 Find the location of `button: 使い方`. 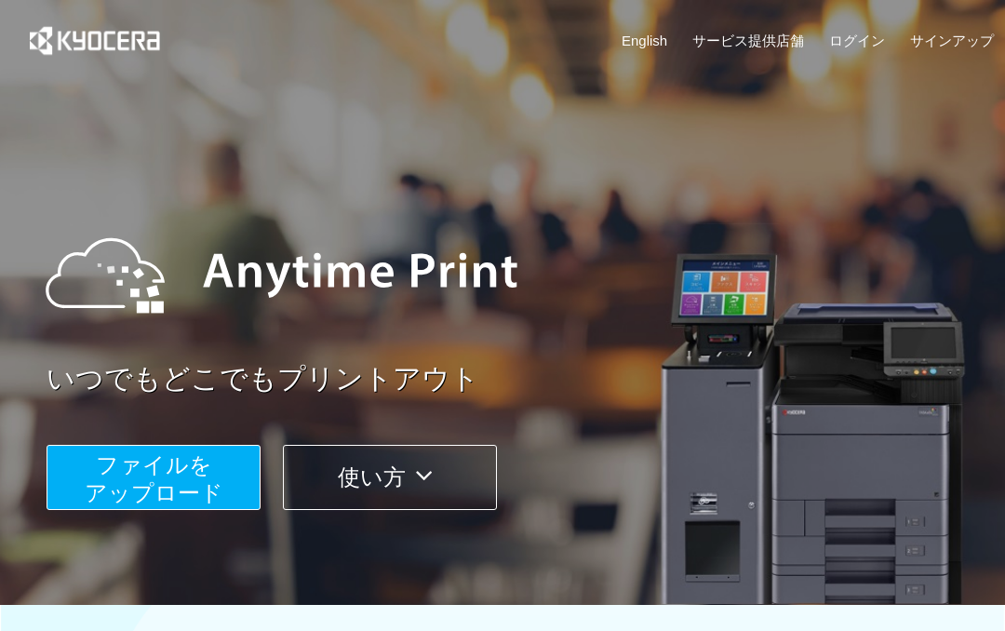

button: 使い方 is located at coordinates (390, 477).